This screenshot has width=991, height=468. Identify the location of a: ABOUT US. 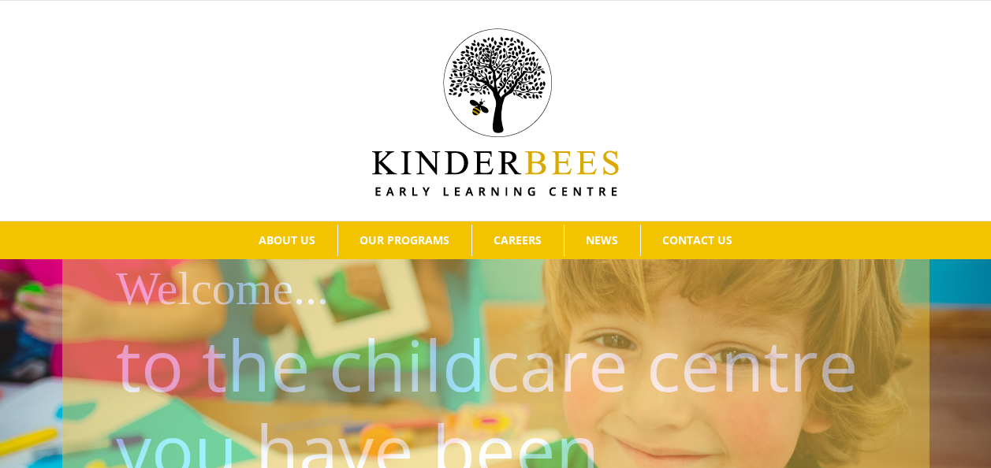
(287, 240).